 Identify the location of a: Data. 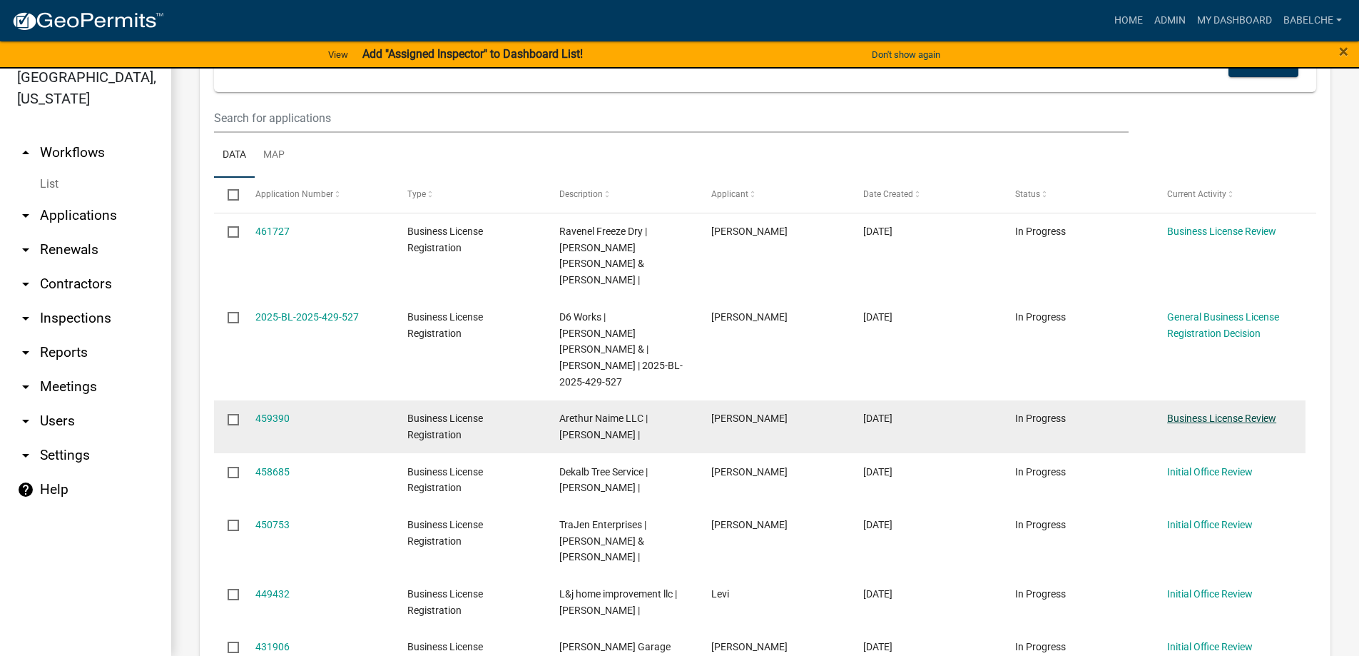
(234, 156).